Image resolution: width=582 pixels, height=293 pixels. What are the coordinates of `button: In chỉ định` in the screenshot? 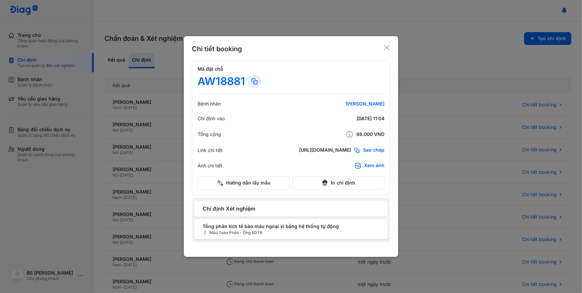 It's located at (338, 183).